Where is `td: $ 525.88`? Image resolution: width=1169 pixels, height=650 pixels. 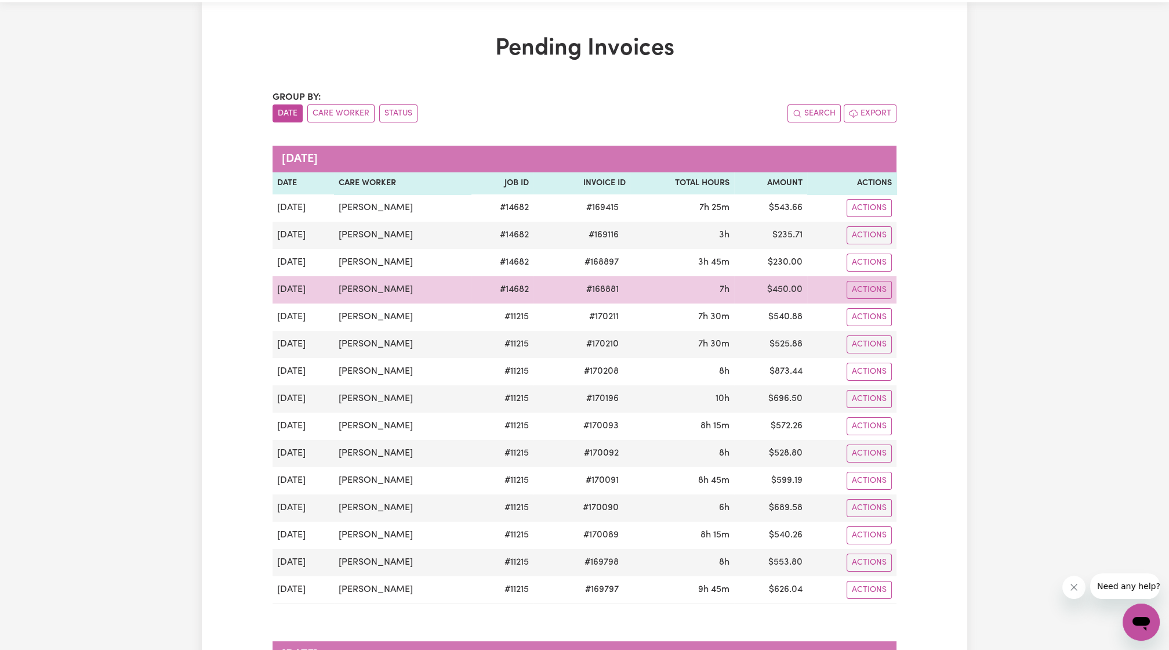 td: $ 525.88 is located at coordinates (771, 344).